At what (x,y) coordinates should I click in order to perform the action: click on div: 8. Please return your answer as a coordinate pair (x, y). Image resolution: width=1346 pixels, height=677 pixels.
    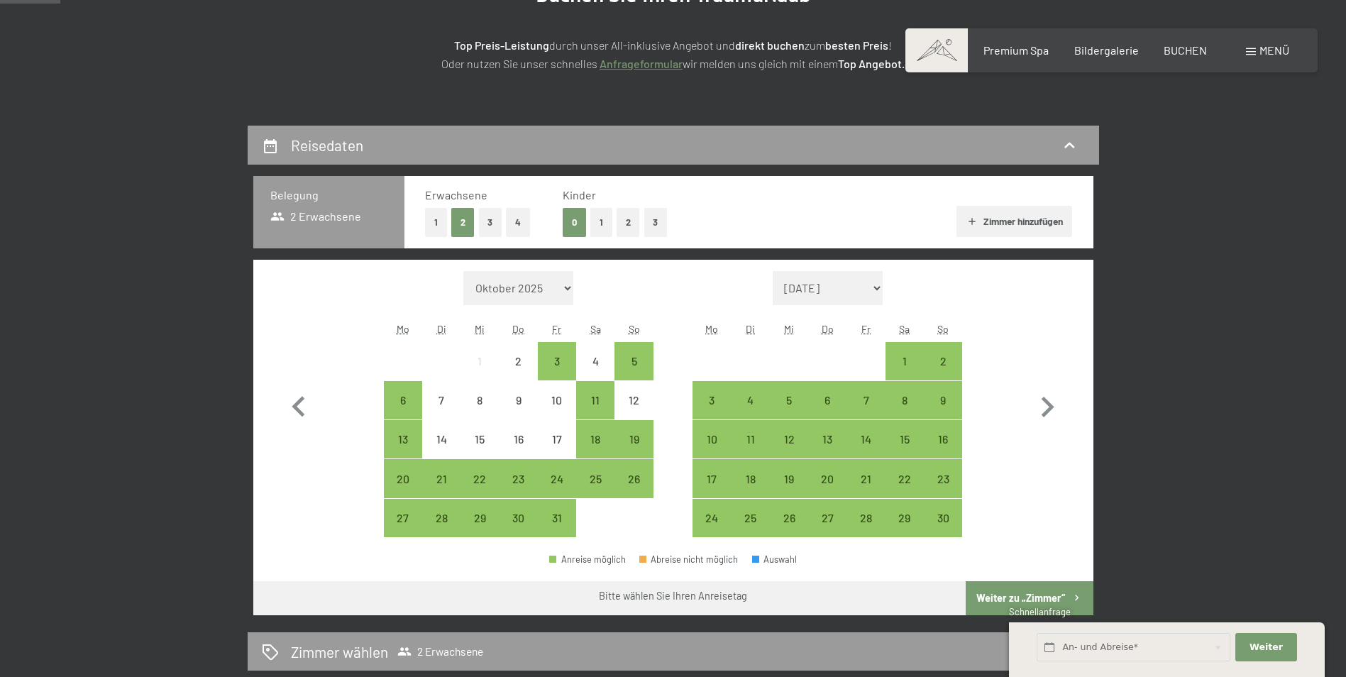
    Looking at the image, I should click on (905, 412).